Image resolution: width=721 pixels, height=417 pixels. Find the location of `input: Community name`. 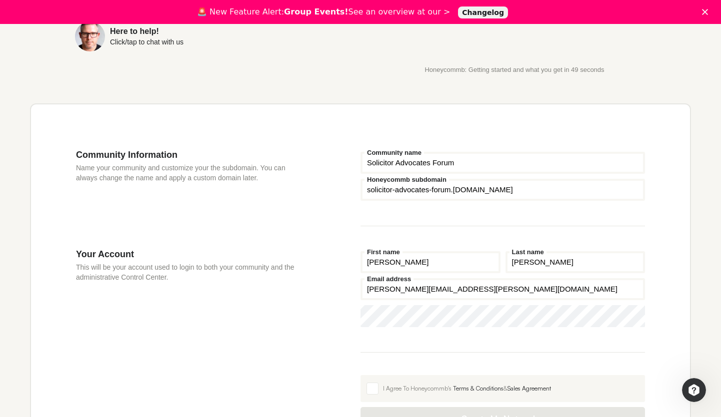

input: Community name is located at coordinates (502, 163).